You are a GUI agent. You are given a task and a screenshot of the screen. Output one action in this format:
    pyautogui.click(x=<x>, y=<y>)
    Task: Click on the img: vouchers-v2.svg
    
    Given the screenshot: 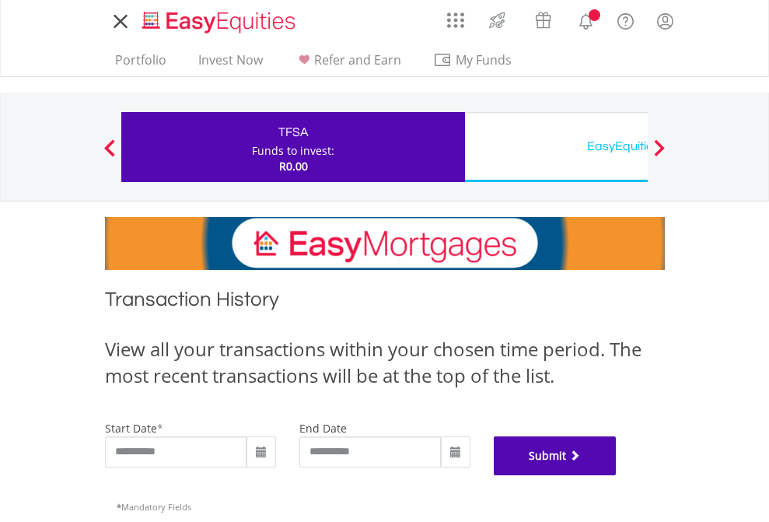 What is the action you would take?
    pyautogui.click(x=543, y=20)
    